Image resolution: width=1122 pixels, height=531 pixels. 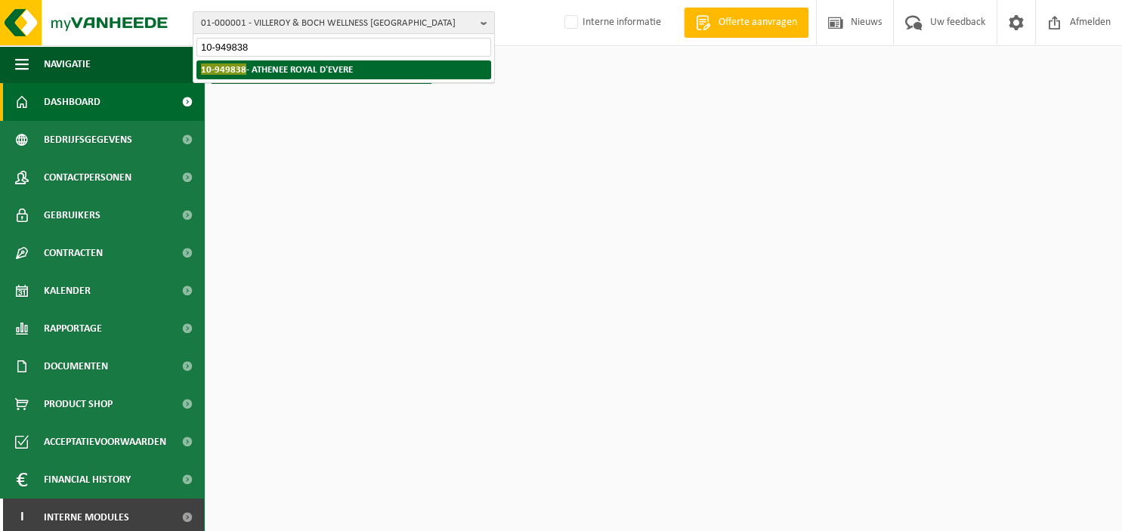 I want to click on span: Product Shop, so click(x=78, y=404).